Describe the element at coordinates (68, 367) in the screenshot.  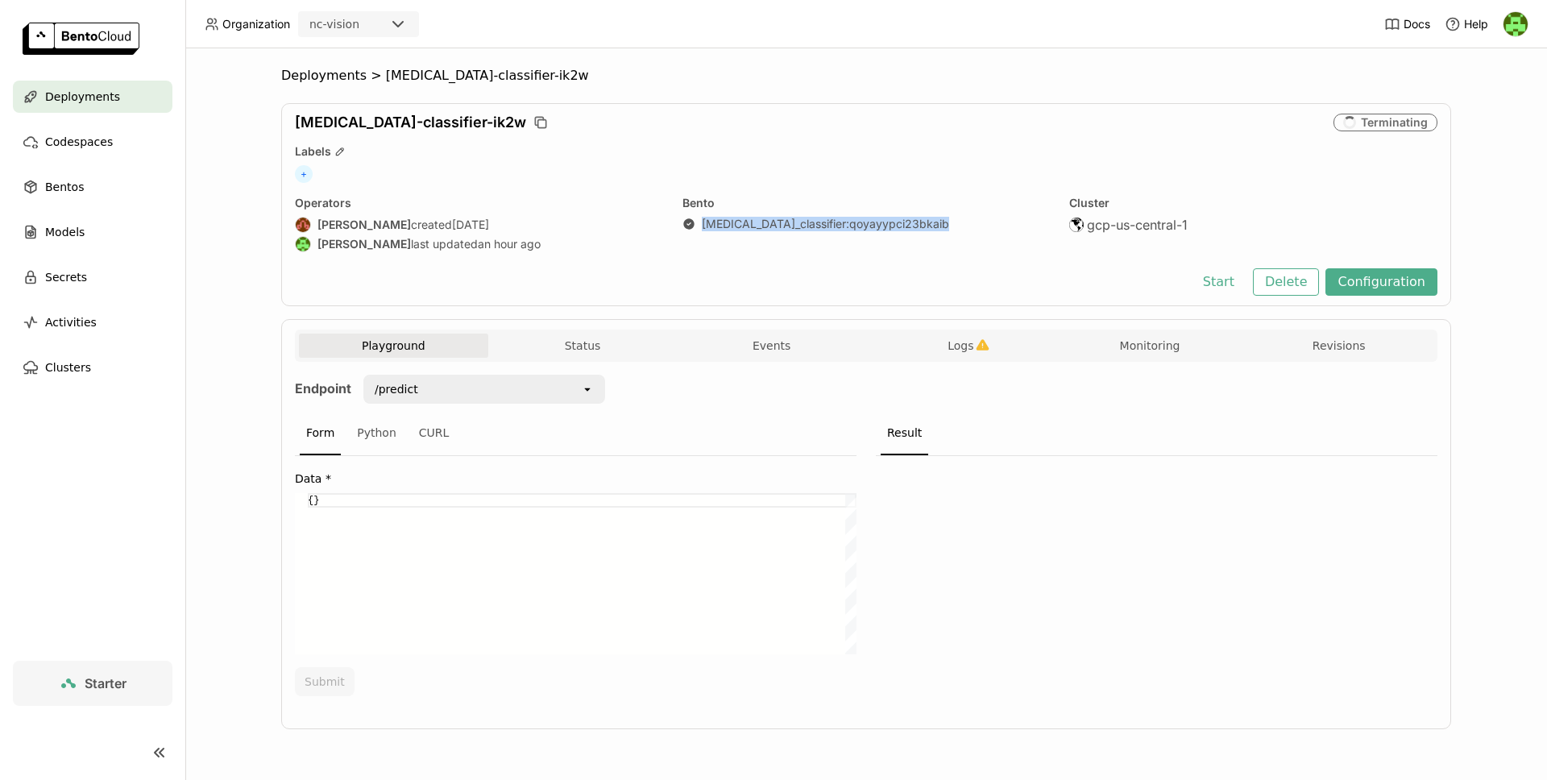
I see `span: Clusters` at that location.